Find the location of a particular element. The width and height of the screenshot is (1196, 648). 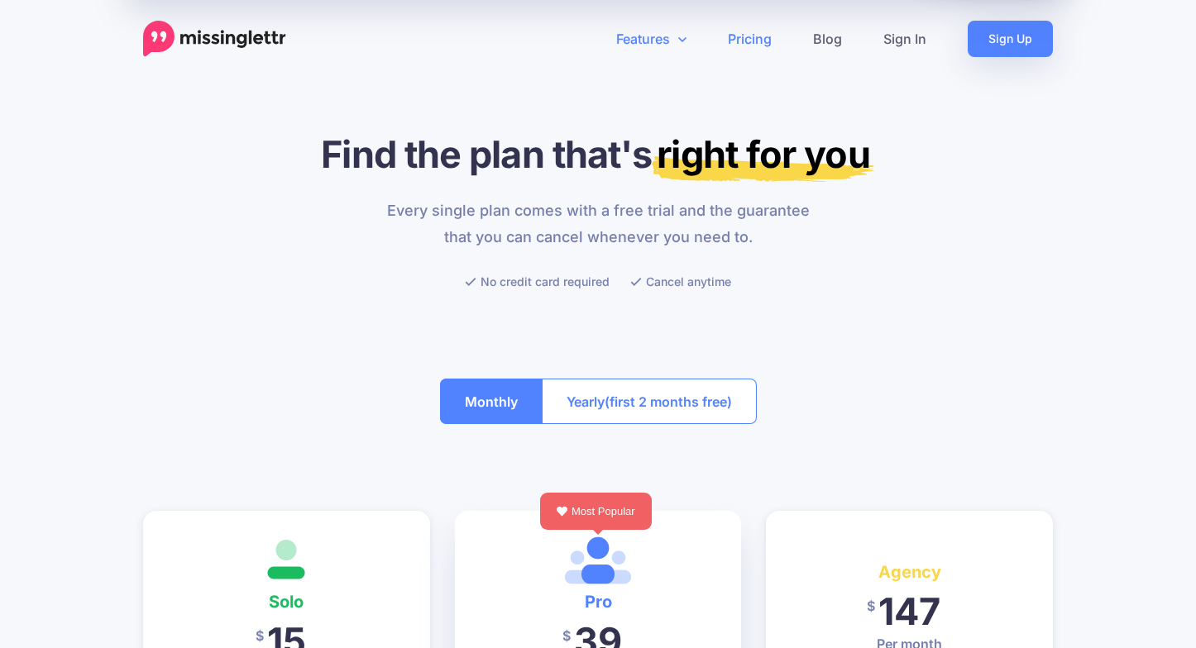

div: Most Popular is located at coordinates (595, 511).